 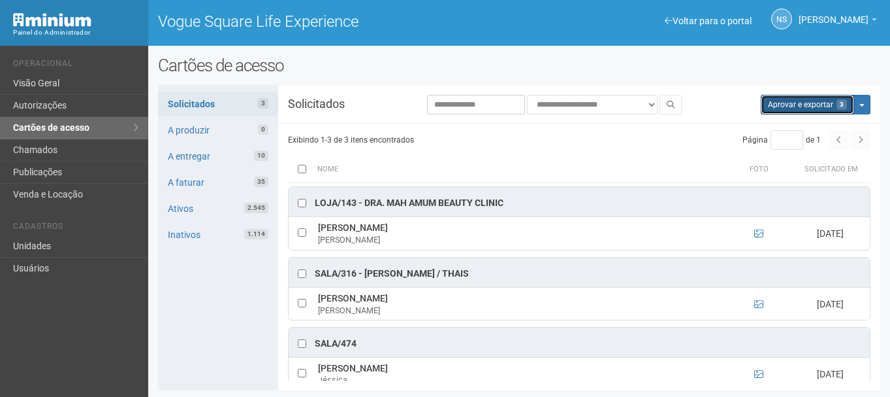 What do you see at coordinates (218, 104) in the screenshot?
I see `a: Solicitados3` at bounding box center [218, 104].